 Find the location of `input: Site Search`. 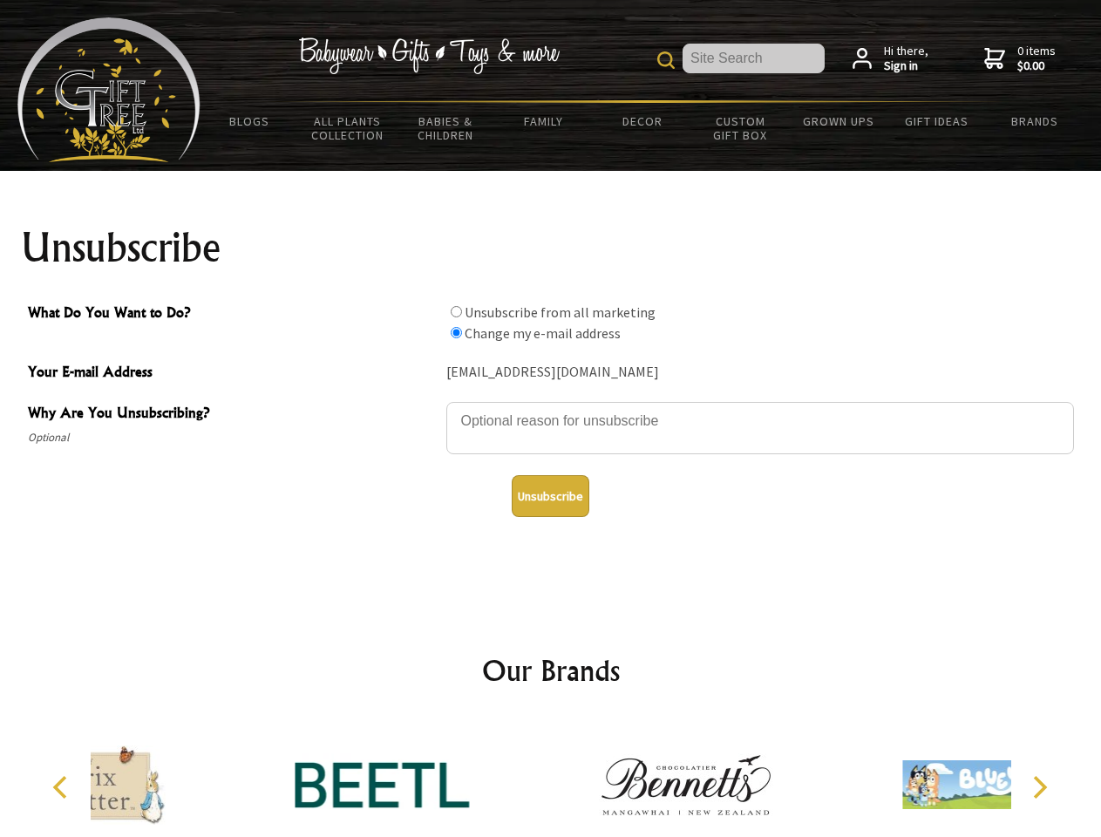

input: Site Search is located at coordinates (753, 58).